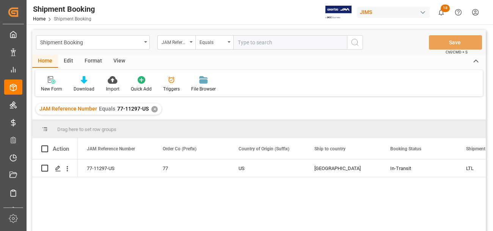 The image size is (493, 231). Describe the element at coordinates (61, 149) in the screenshot. I see `div: Action` at that location.